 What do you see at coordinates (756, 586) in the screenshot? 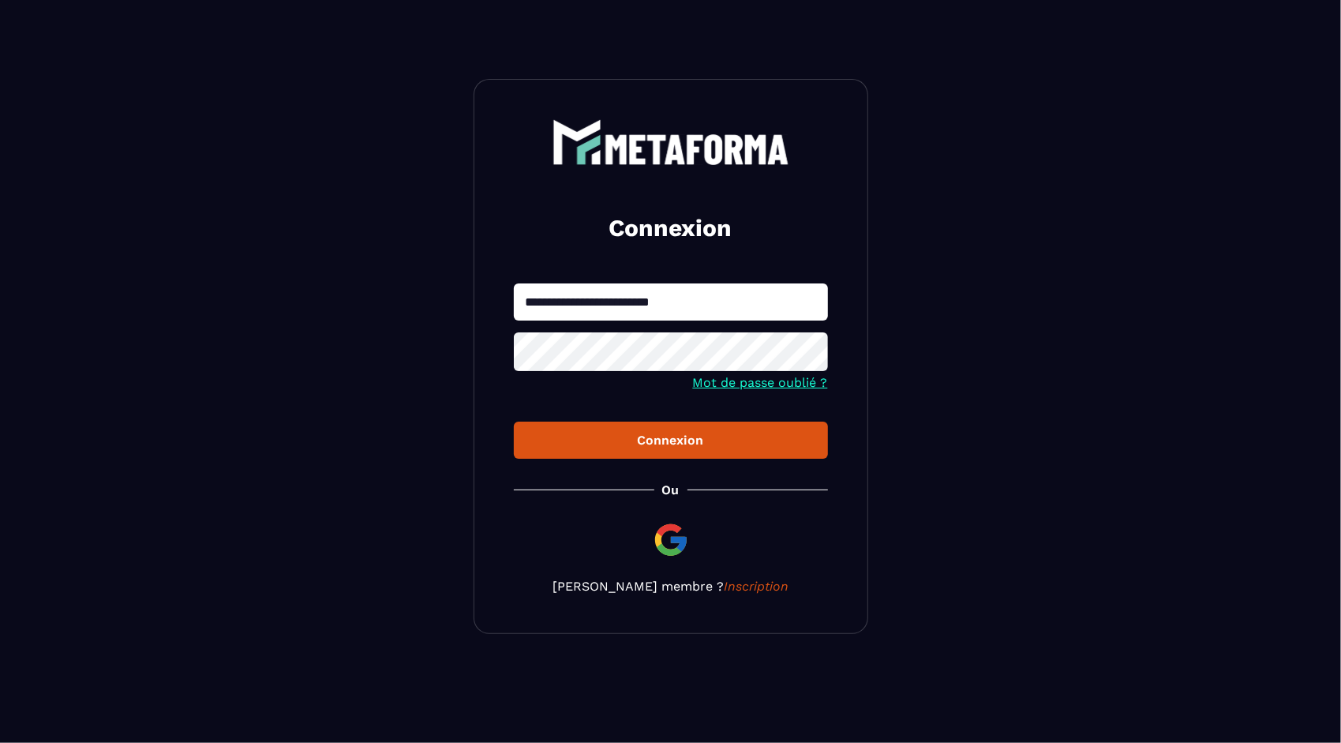
I see `a: Inscription` at bounding box center [756, 586].